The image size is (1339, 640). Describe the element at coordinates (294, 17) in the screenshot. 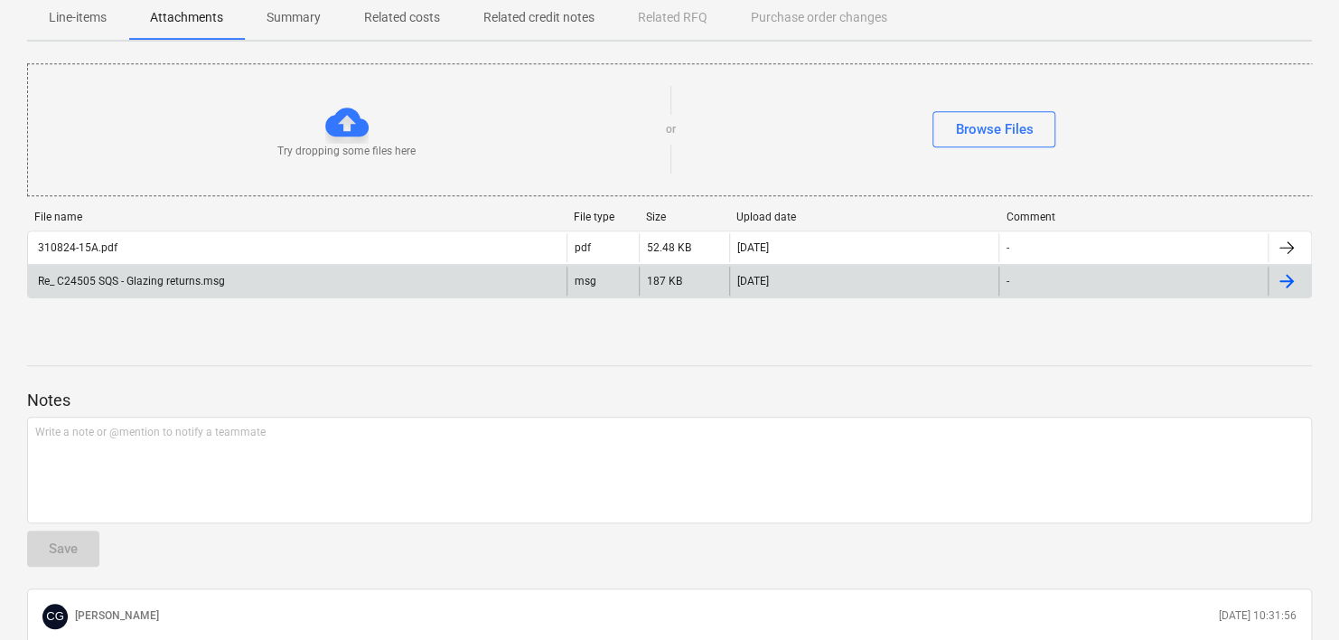

I see `p: Summary` at that location.